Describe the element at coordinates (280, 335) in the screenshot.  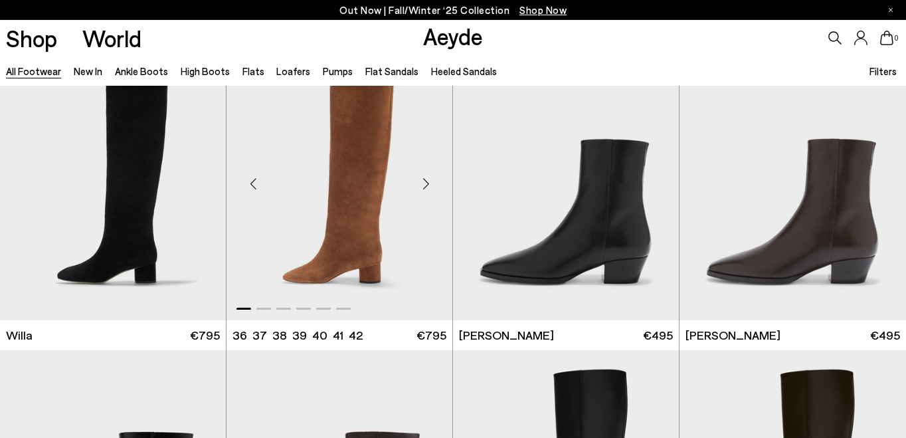
I see `li: 38` at that location.